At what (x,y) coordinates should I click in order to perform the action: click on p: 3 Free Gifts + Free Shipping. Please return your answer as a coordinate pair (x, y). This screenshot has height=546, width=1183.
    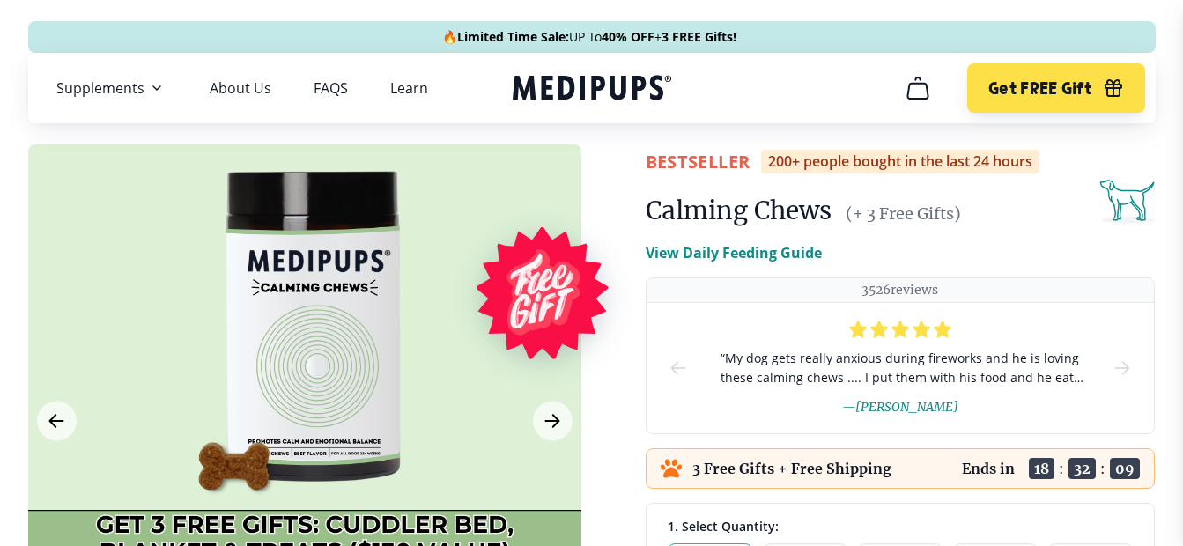
    Looking at the image, I should click on (792, 469).